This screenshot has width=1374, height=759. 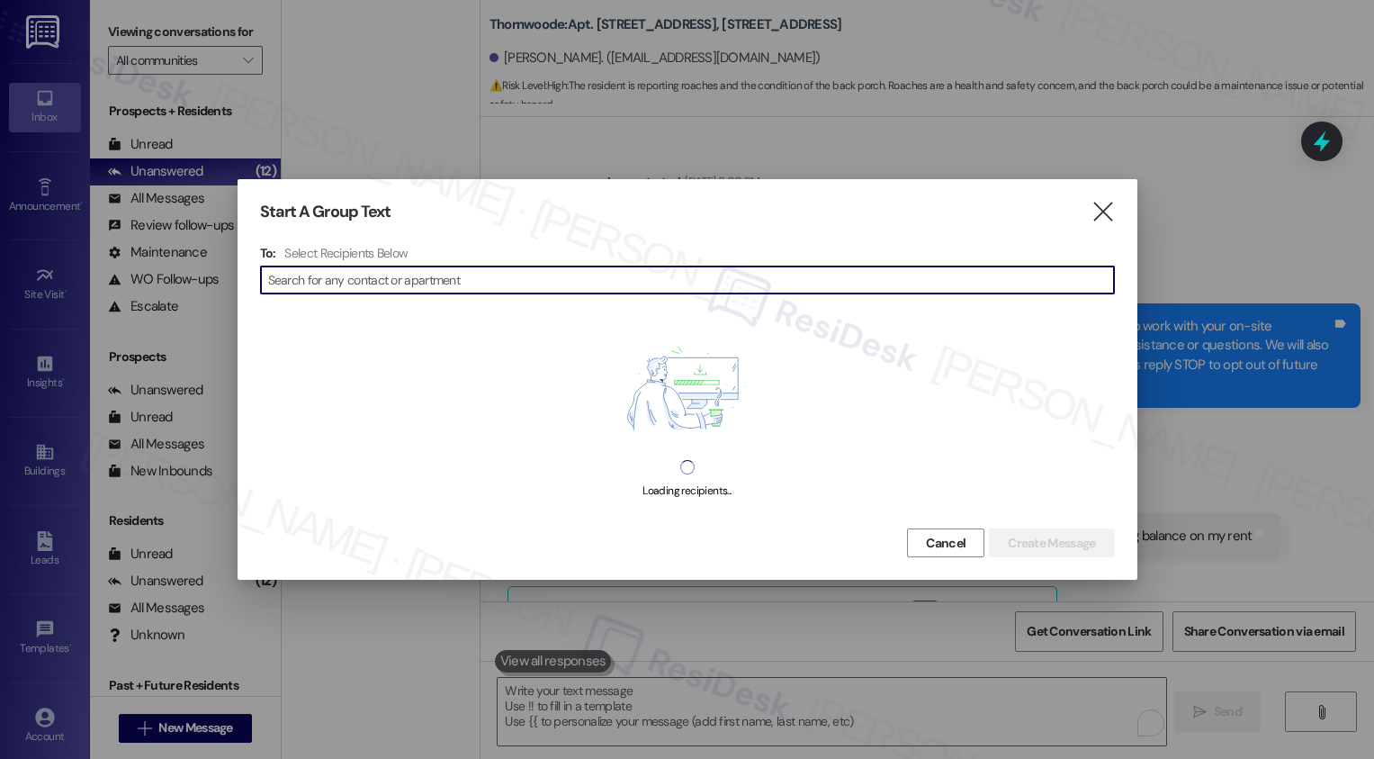 I want to click on button: Cancel, so click(x=946, y=543).